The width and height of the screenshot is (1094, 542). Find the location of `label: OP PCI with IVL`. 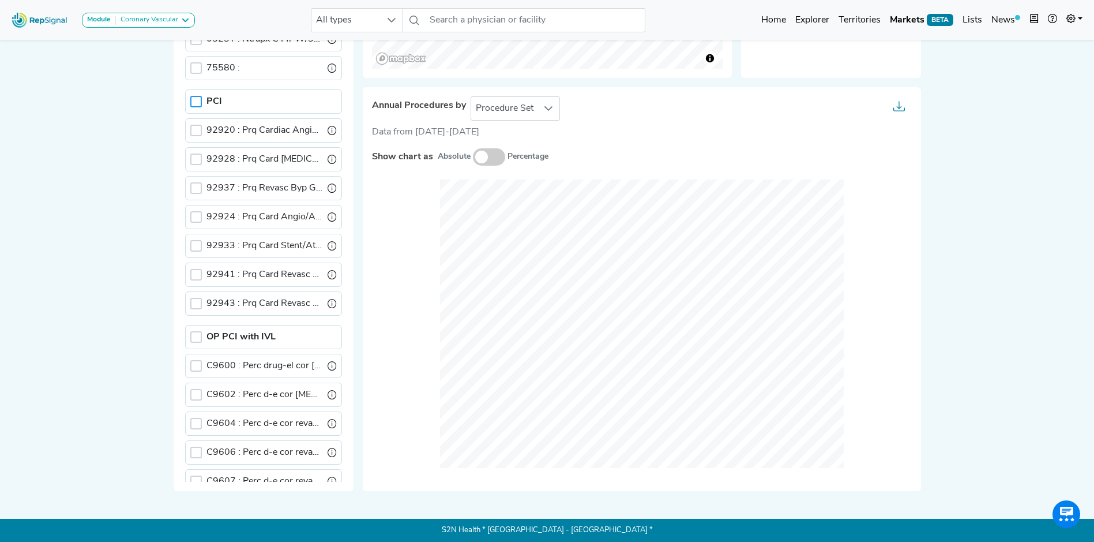

label: OP PCI with IVL is located at coordinates (241, 337).